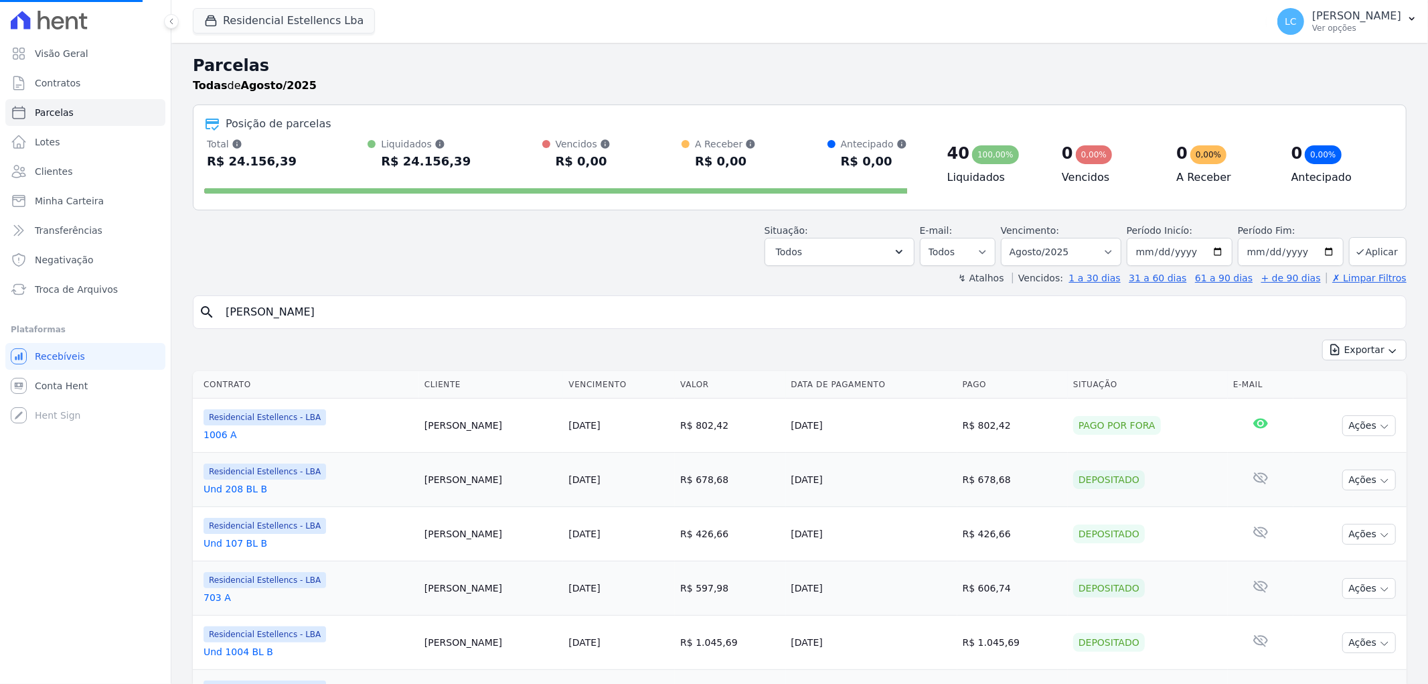  I want to click on div: Total, so click(252, 144).